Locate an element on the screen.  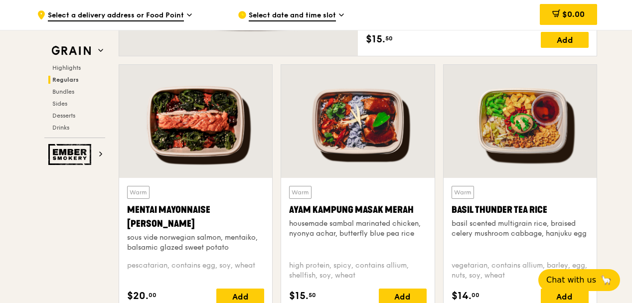
div: Basil Thunder Tea Rice is located at coordinates (520, 210).